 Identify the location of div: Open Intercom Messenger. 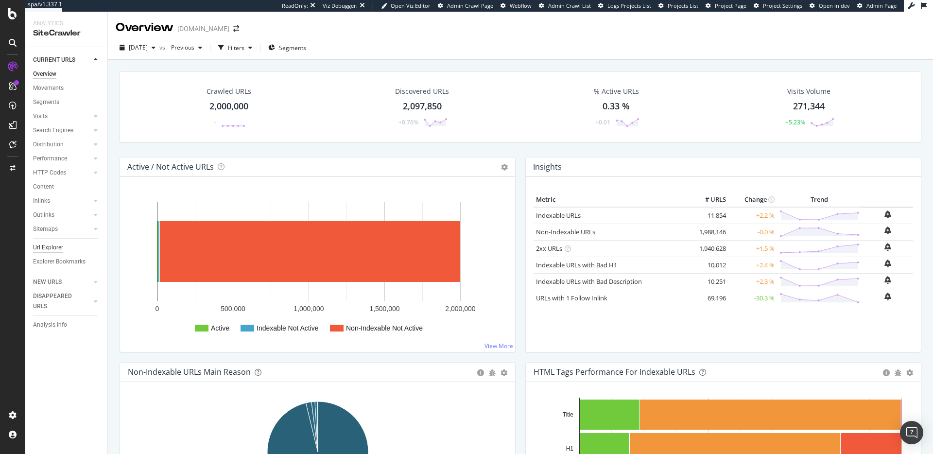
(911, 432).